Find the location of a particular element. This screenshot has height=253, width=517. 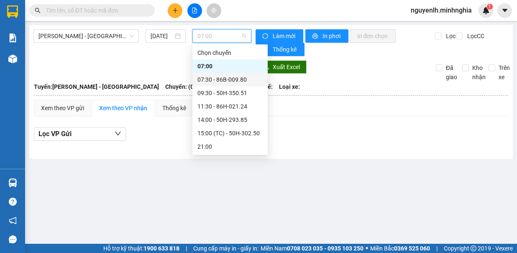

strong: 0708 023 035 - 0935 103 250 is located at coordinates (325, 248).